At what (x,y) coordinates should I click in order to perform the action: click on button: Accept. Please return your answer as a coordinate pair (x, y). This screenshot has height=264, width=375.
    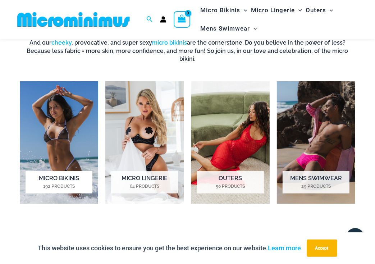
    Looking at the image, I should click on (322, 248).